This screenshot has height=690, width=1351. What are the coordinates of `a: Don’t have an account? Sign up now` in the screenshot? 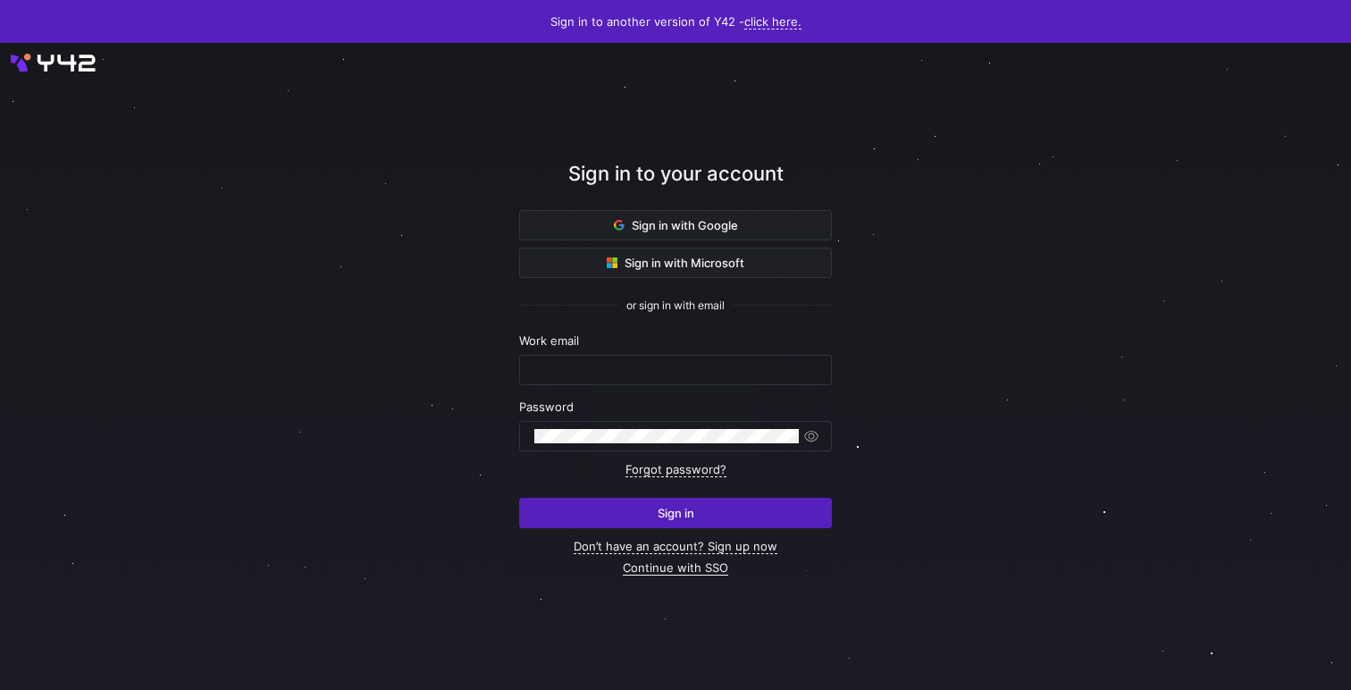 It's located at (675, 546).